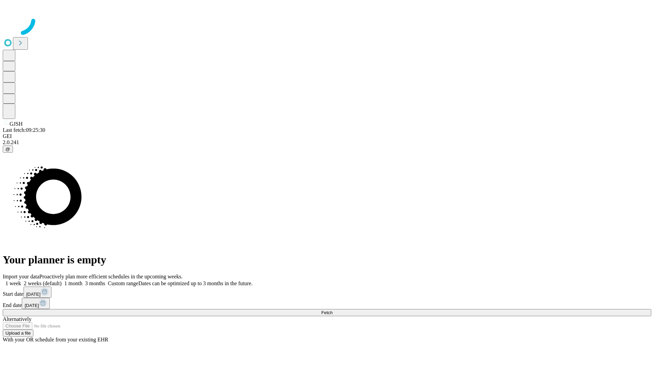 This screenshot has width=654, height=368. I want to click on span: 1 week, so click(13, 283).